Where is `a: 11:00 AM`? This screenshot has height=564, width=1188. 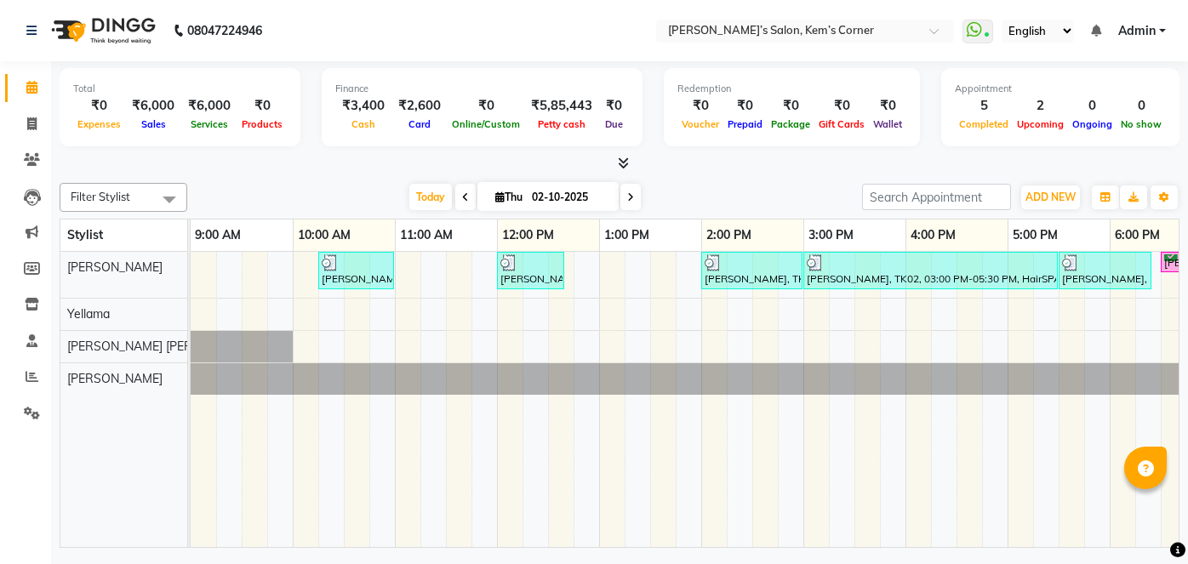
a: 11:00 AM is located at coordinates (426, 235).